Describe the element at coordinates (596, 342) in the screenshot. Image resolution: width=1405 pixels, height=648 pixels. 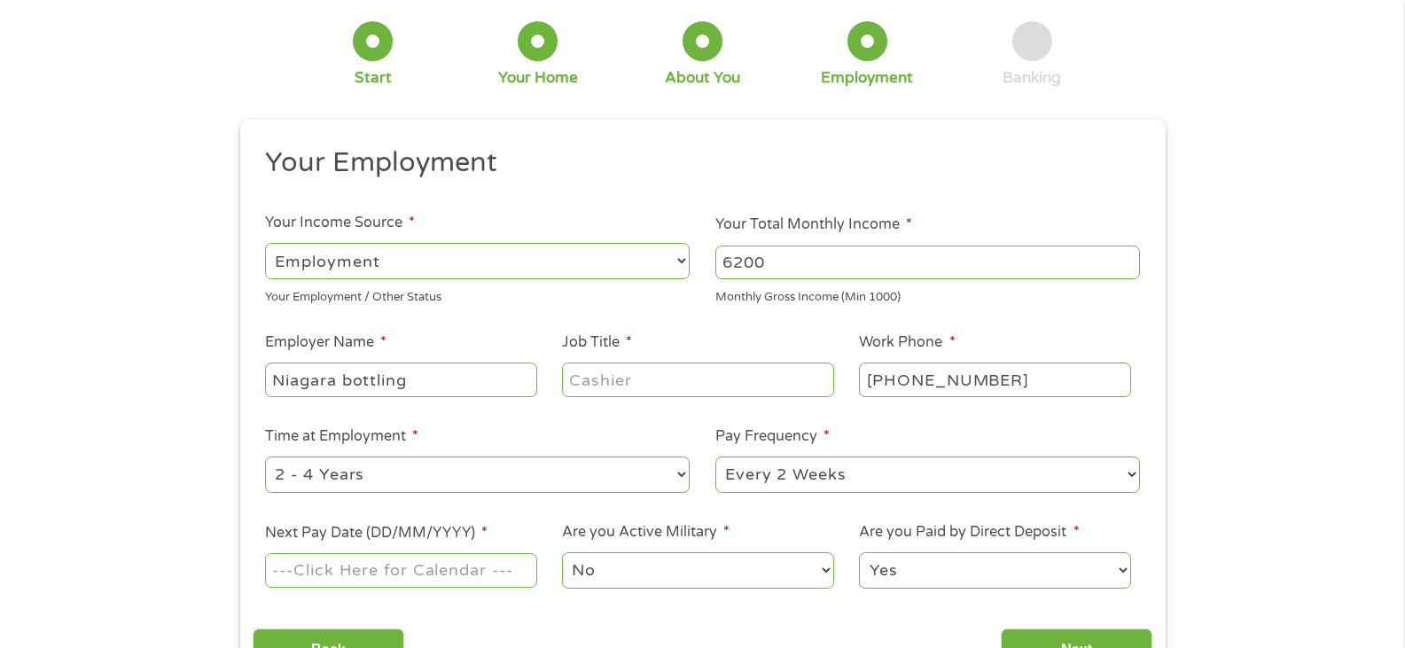
I see `label: Job Title` at that location.